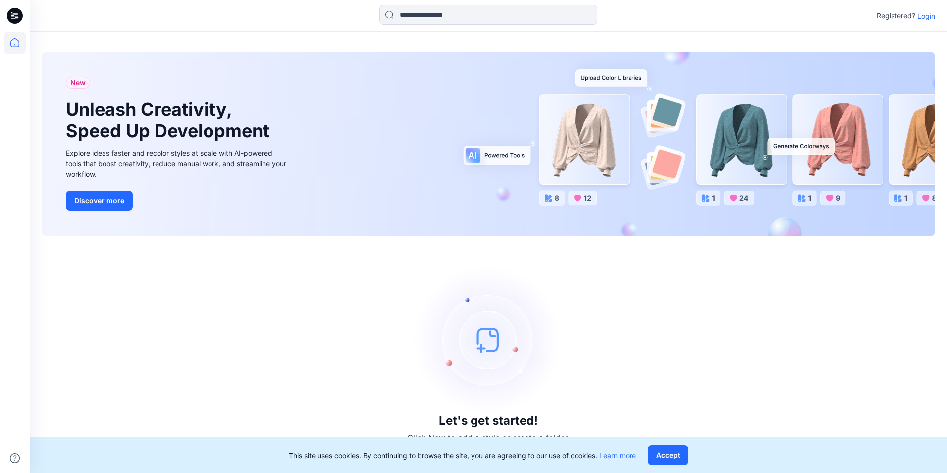  Describe the element at coordinates (489, 437) in the screenshot. I see `p: Click New to add a style or create a folder.` at that location.